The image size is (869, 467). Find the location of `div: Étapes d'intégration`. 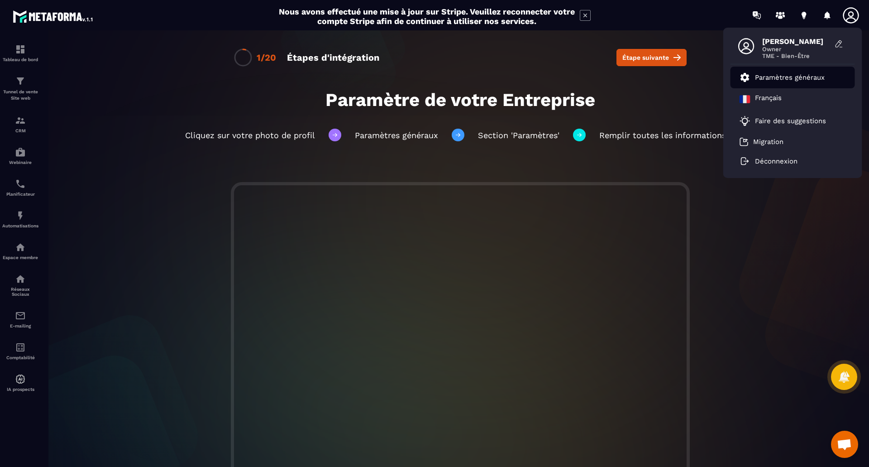

div: Étapes d'intégration is located at coordinates (333, 58).